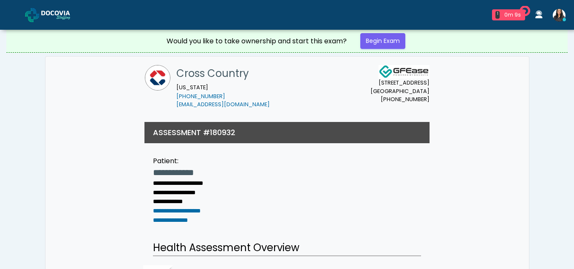  I want to click on div: 0m 9s, so click(513, 15).